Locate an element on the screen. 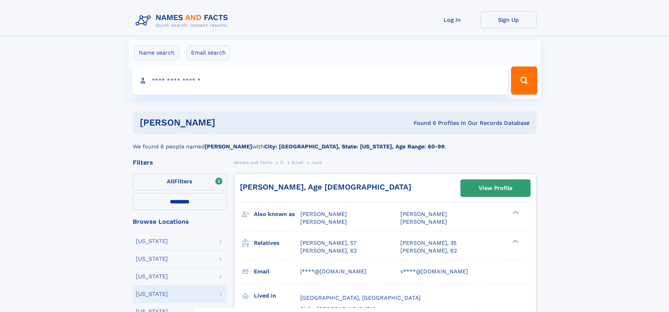 This screenshot has width=669, height=312. a: Names and Facts is located at coordinates (253, 162).